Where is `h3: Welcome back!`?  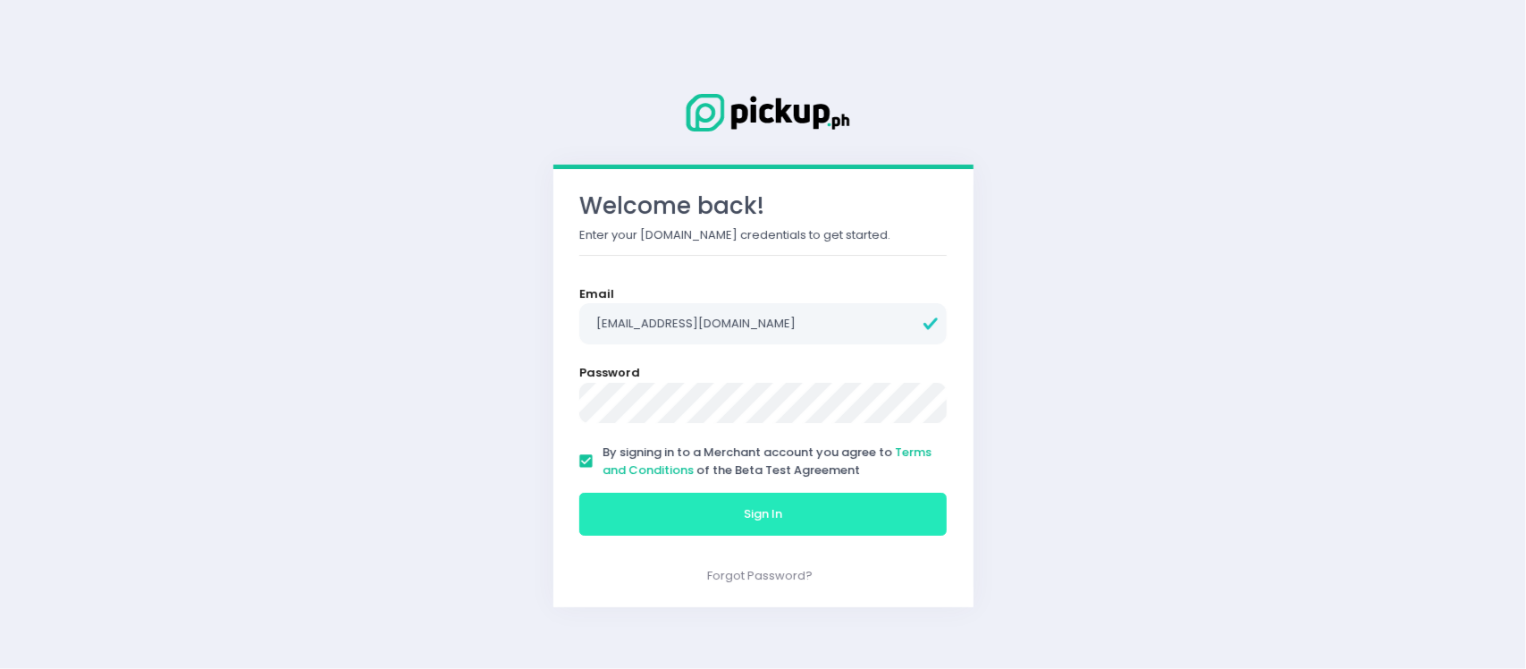
h3: Welcome back! is located at coordinates (763, 206).